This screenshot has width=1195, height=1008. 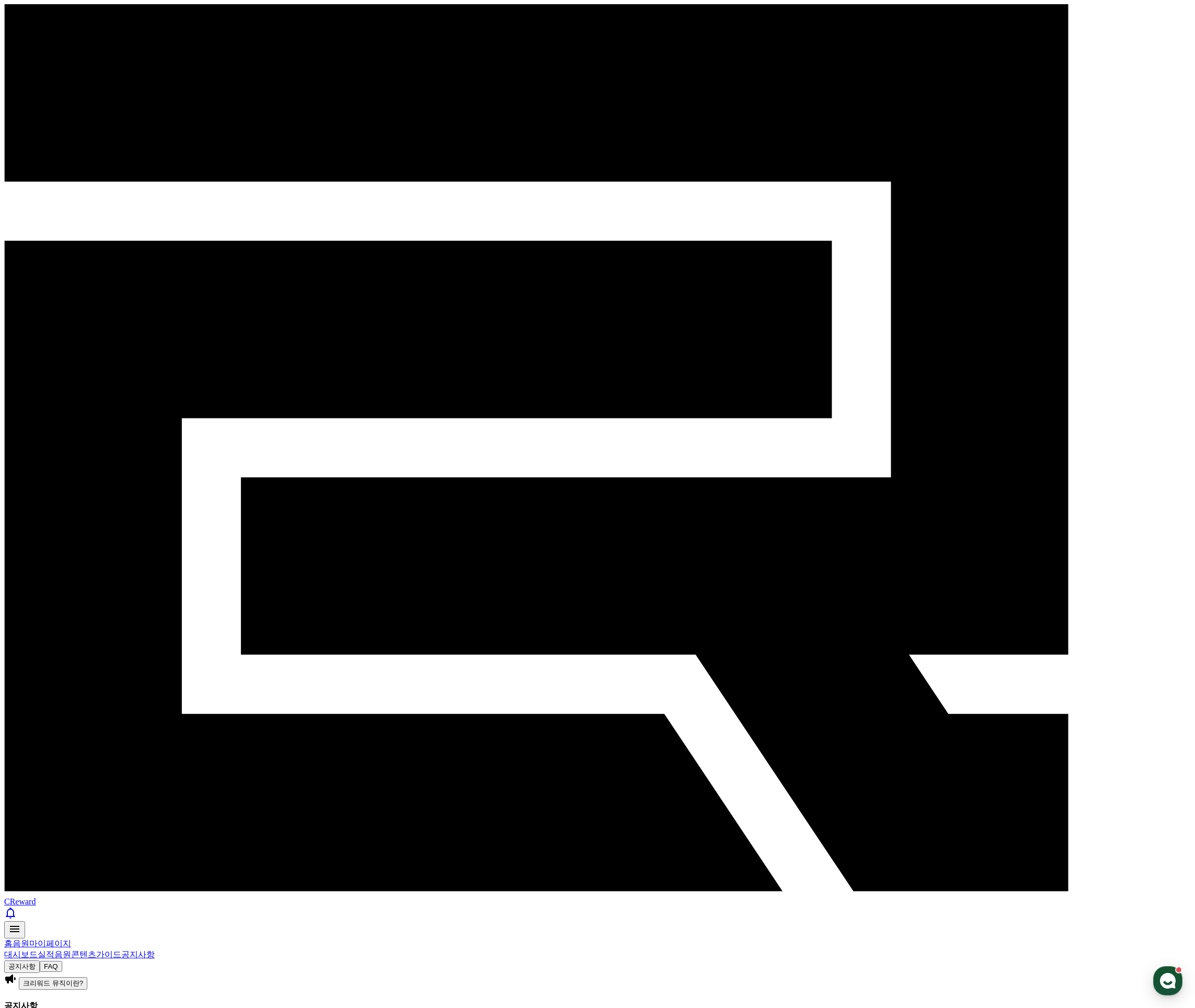 What do you see at coordinates (84, 954) in the screenshot?
I see `a: 콘텐츠` at bounding box center [84, 954].